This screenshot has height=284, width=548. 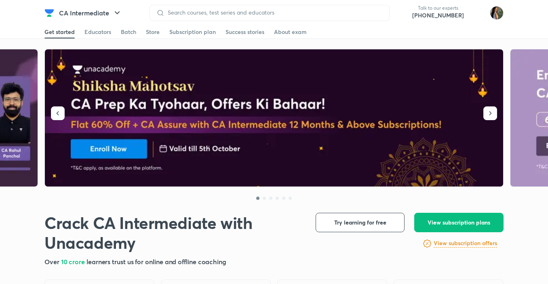 What do you see at coordinates (465, 243) in the screenshot?
I see `a: View subscription offers` at bounding box center [465, 243].